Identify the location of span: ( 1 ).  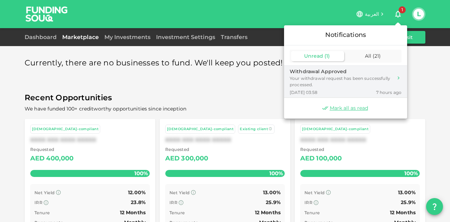
(327, 56).